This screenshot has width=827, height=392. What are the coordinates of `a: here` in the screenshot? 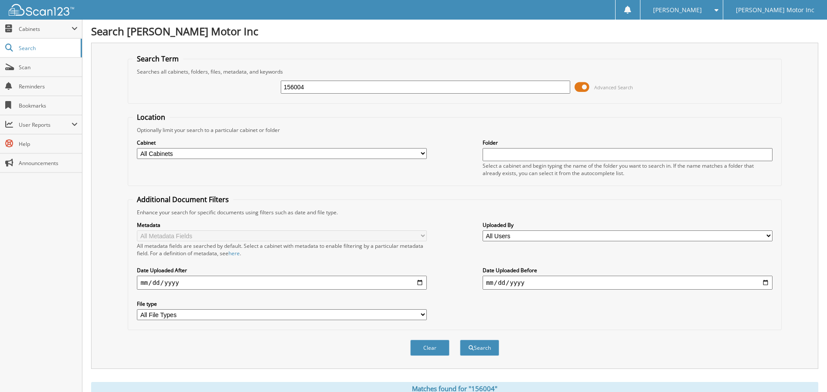 It's located at (234, 253).